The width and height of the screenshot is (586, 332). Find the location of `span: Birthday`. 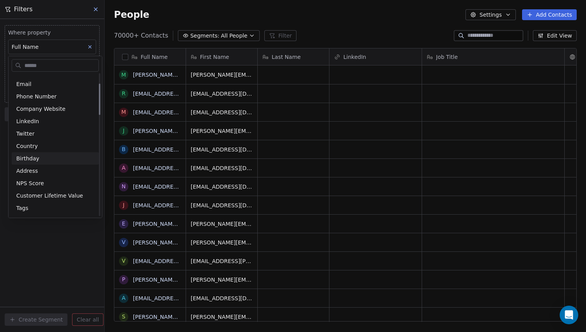

span: Birthday is located at coordinates (28, 158).